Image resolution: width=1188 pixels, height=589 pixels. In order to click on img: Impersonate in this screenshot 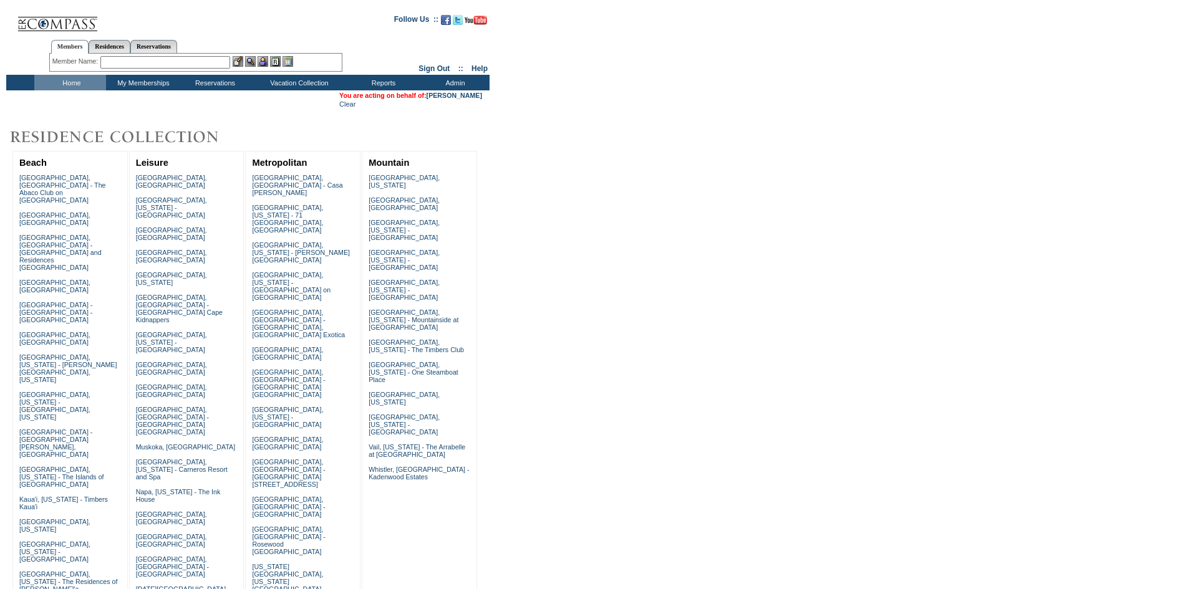, I will do `click(263, 61)`.